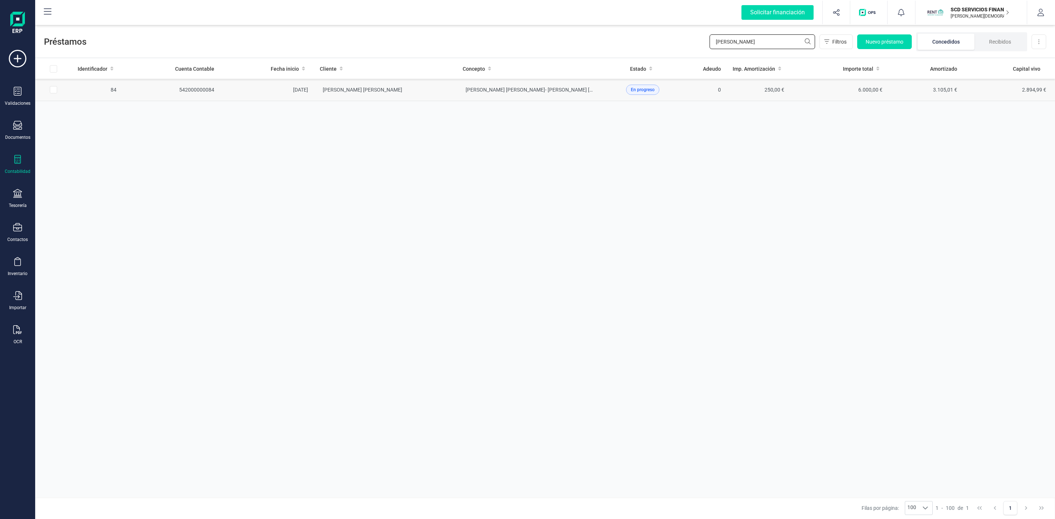 This screenshot has width=1055, height=519. Describe the element at coordinates (18, 342) in the screenshot. I see `div: OCR` at that location.